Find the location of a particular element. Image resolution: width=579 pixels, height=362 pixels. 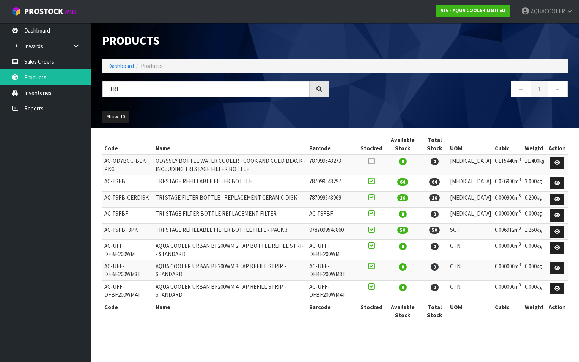

td: TRI-STAGE REFILLABLE FILTER BOTTLE is located at coordinates (230, 183).